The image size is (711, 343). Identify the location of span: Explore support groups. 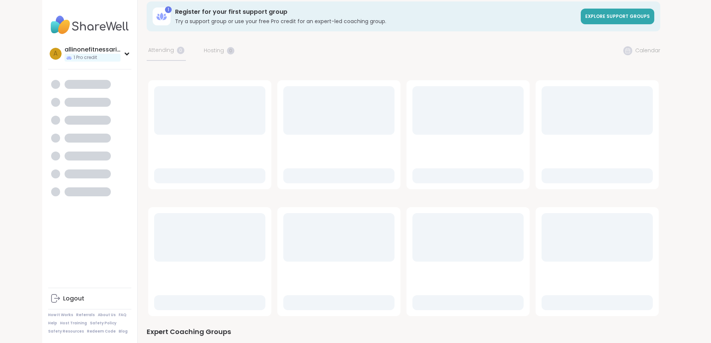
(617, 16).